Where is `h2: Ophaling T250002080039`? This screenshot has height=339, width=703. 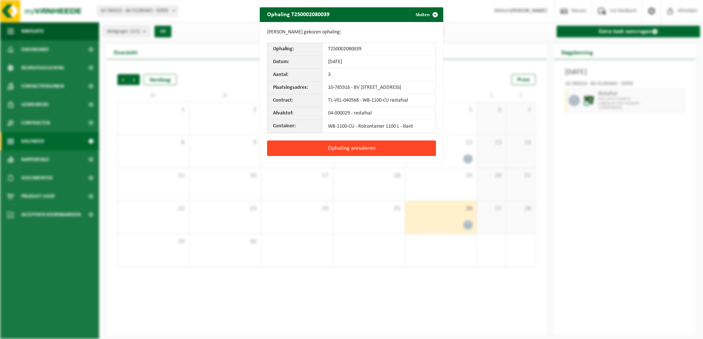 h2: Ophaling T250002080039 is located at coordinates (298, 14).